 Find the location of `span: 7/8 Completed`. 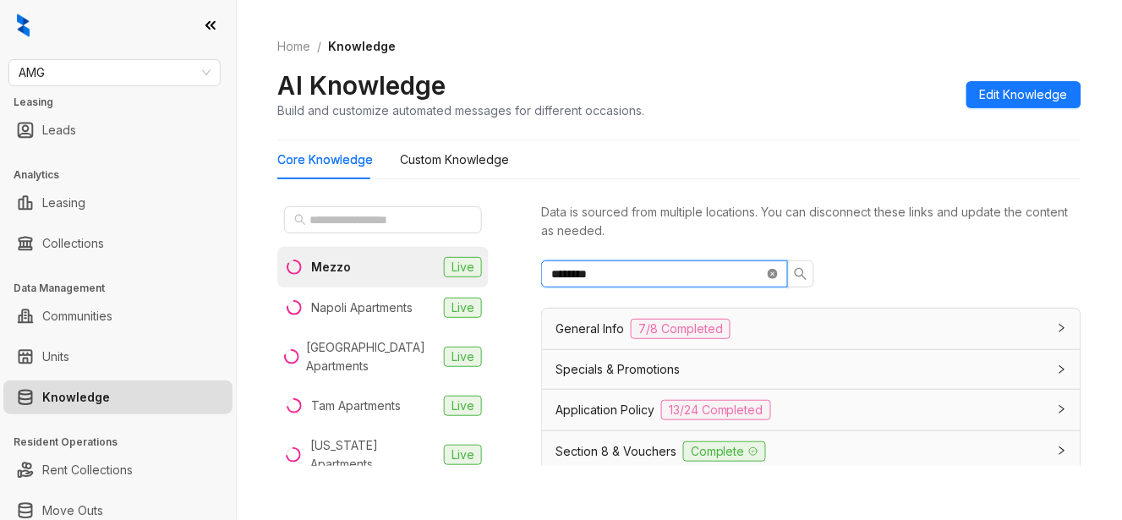

span: 7/8 Completed is located at coordinates (681, 329).